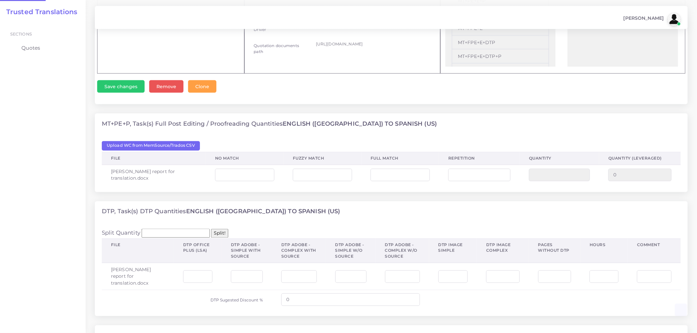 Image resolution: width=697 pixels, height=333 pixels. Describe the element at coordinates (43, 48) in the screenshot. I see `a: Quotes` at that location.